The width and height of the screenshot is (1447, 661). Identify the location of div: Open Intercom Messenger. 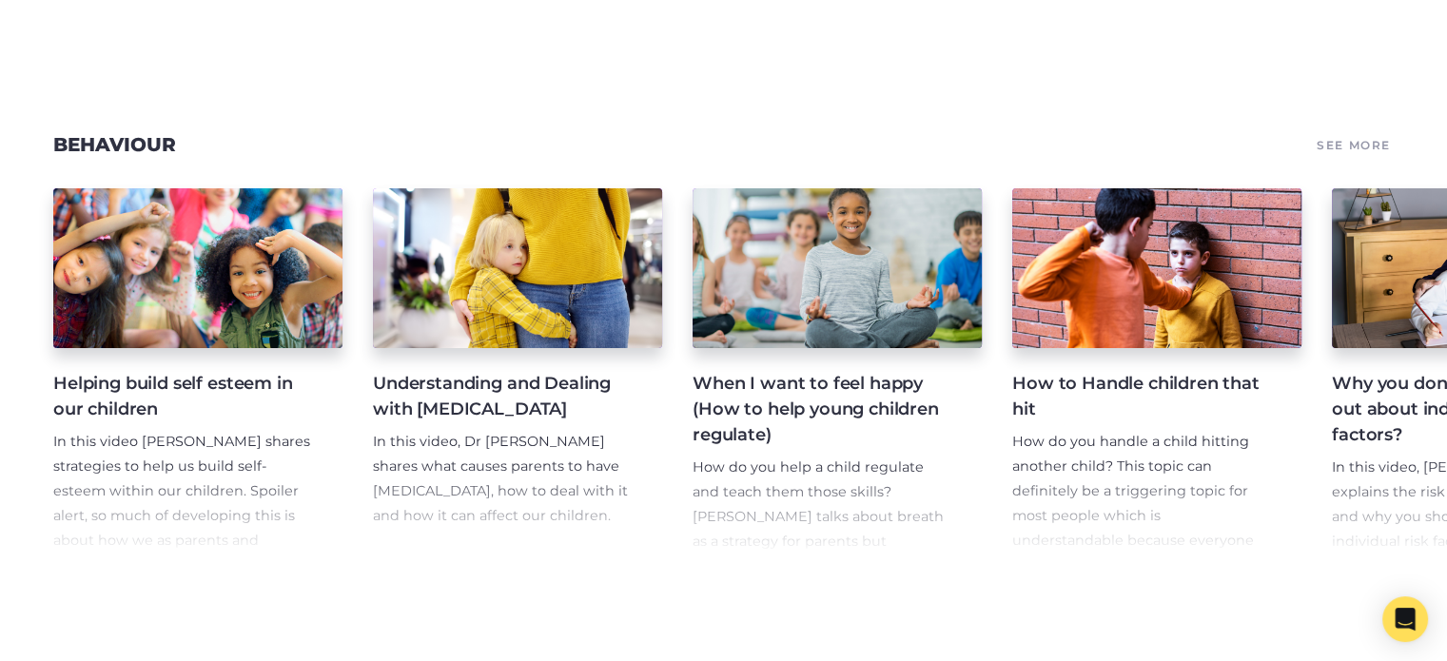
(1405, 619).